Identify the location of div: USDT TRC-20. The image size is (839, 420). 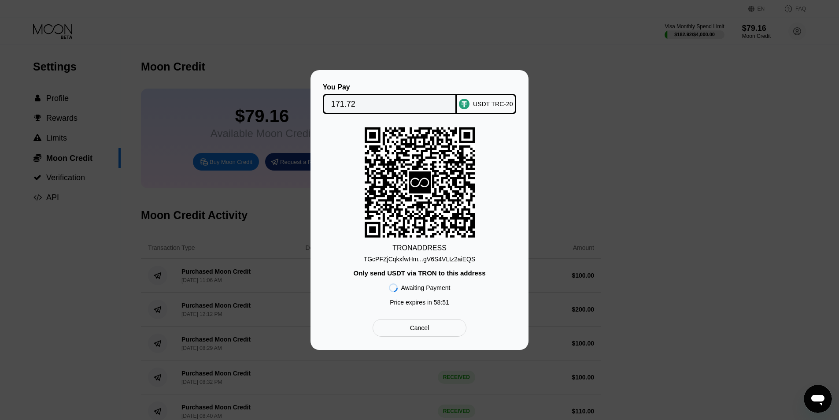
(493, 104).